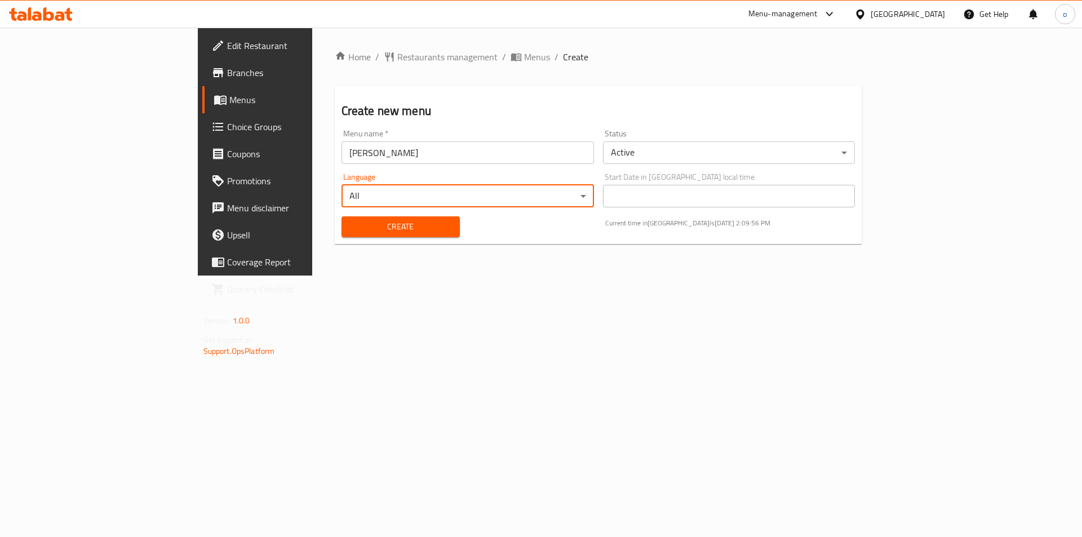  Describe the element at coordinates (298, 289) in the screenshot. I see `span: Grocery Checklist` at that location.